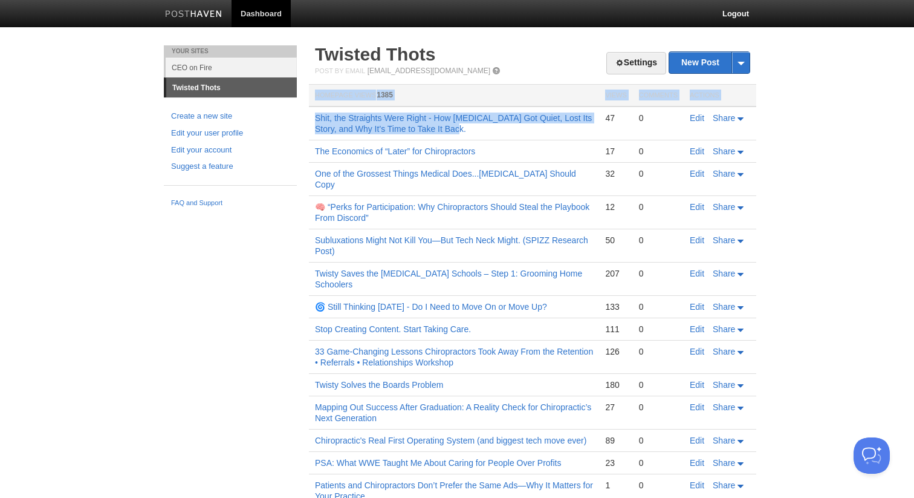 This screenshot has height=498, width=914. Describe the element at coordinates (720, 96) in the screenshot. I see `th: Actions` at that location.